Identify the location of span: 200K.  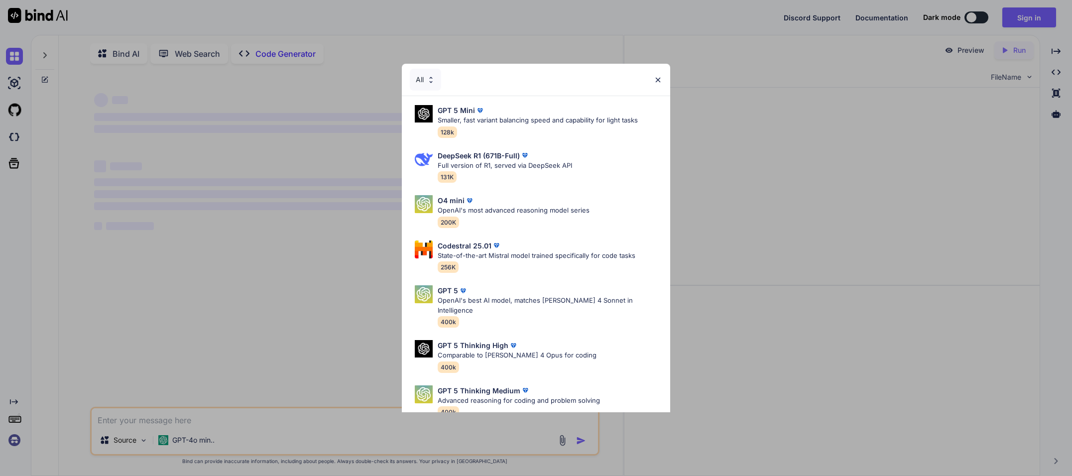
(448, 222).